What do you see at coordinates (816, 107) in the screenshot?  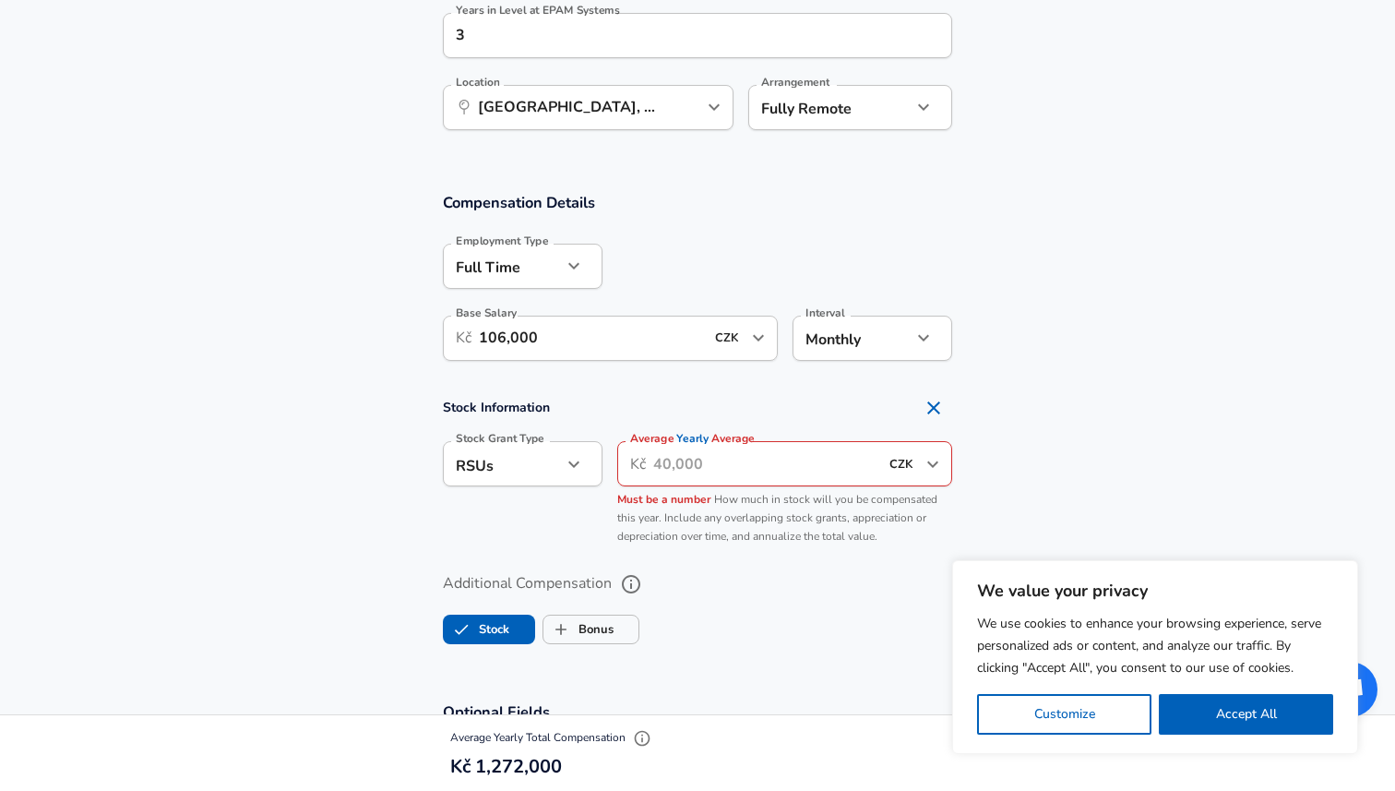 I see `div: Fully Remote` at bounding box center [816, 107].